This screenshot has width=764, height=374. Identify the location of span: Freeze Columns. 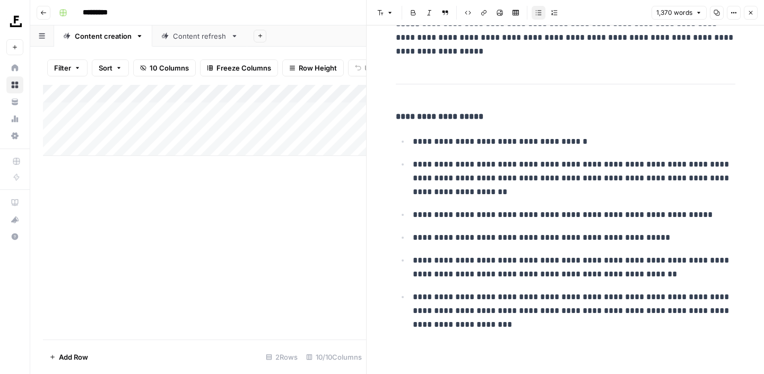
(243, 68).